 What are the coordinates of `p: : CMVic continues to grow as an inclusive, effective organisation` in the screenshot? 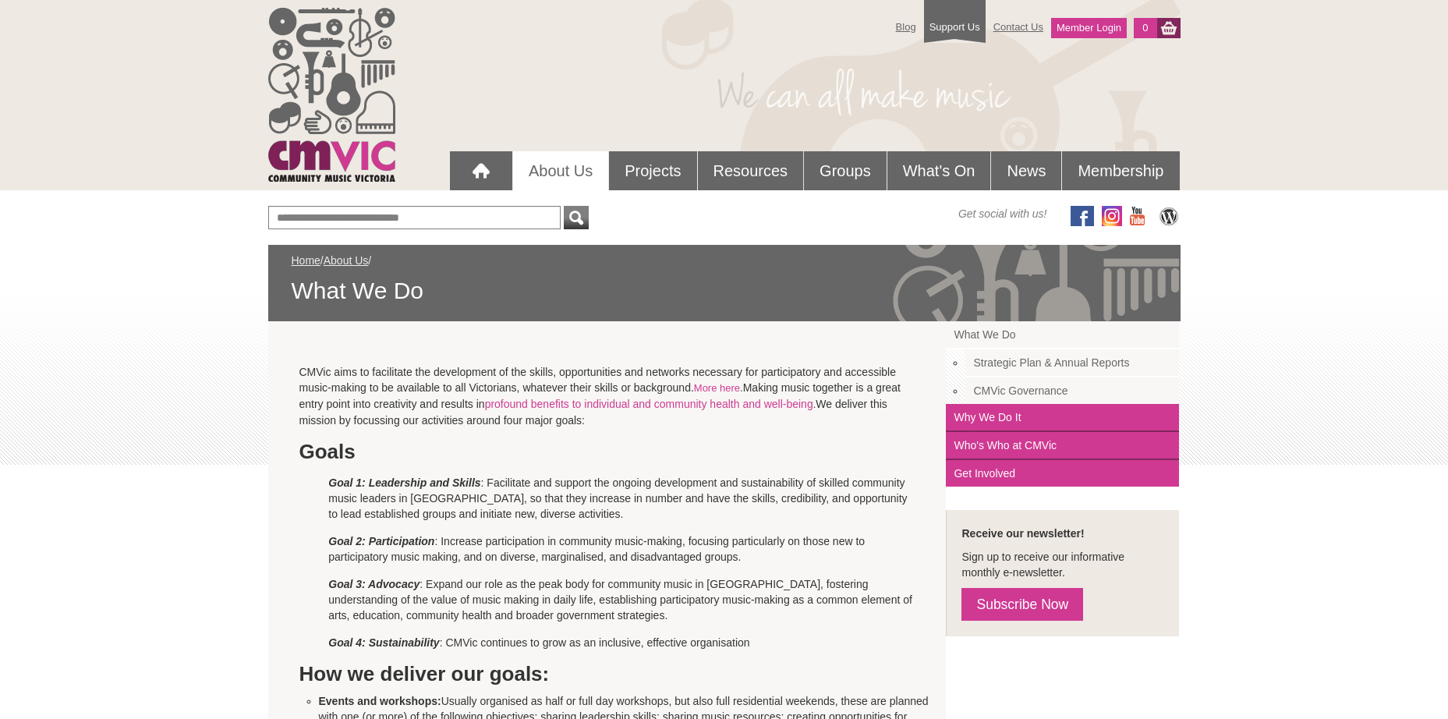 It's located at (622, 643).